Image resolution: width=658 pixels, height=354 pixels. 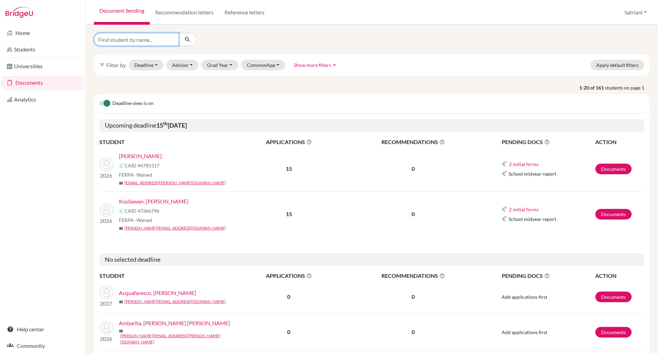 I want to click on p: 2027, so click(x=107, y=303).